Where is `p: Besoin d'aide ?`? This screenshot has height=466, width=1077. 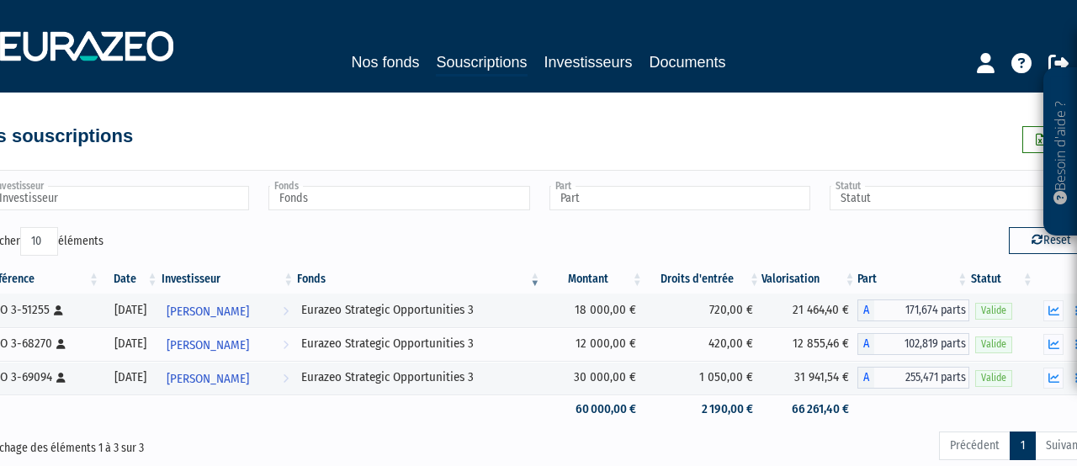
p: Besoin d'aide ? is located at coordinates (1060, 152).